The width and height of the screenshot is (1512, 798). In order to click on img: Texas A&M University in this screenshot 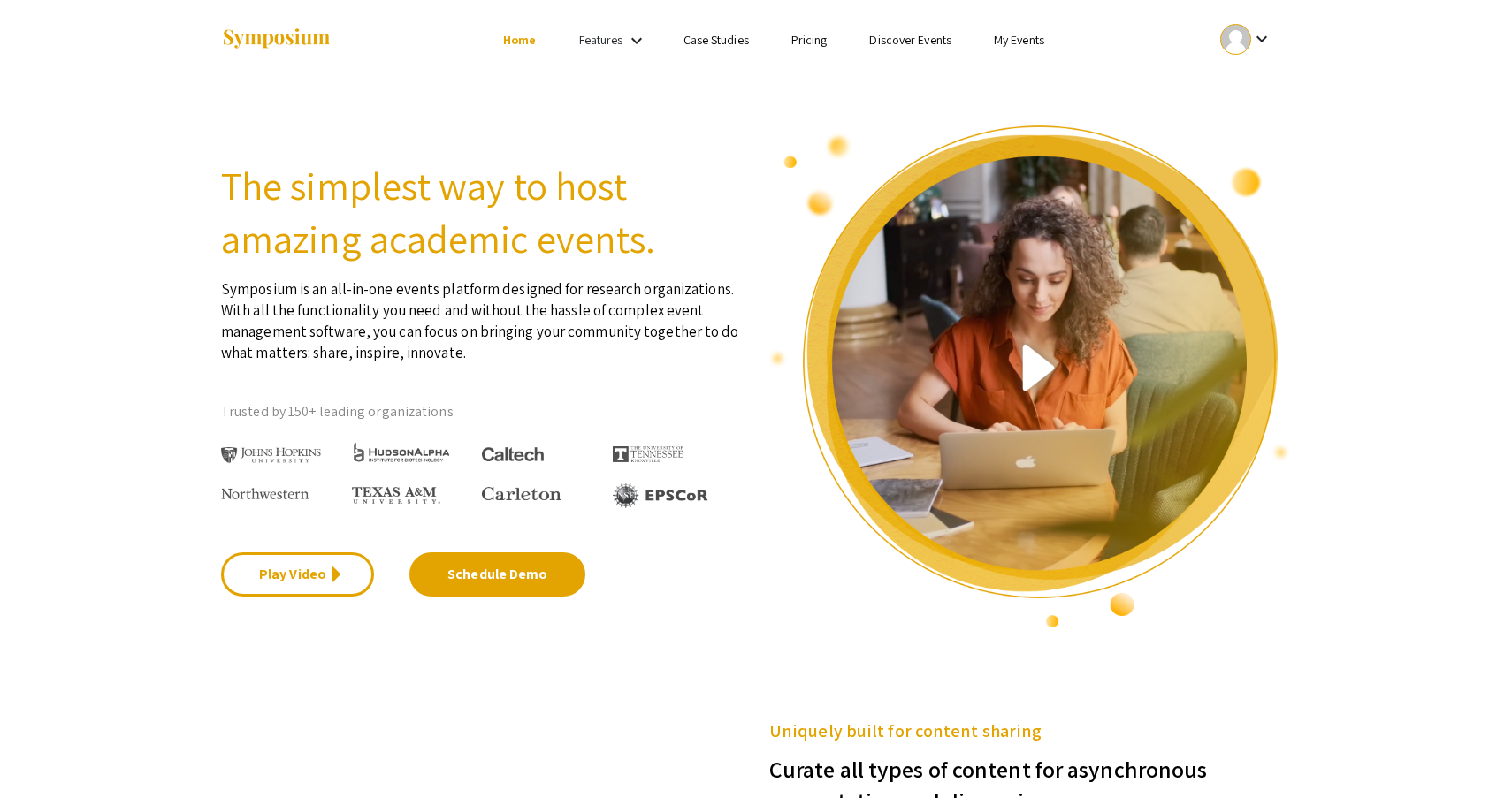, I will do `click(396, 496)`.